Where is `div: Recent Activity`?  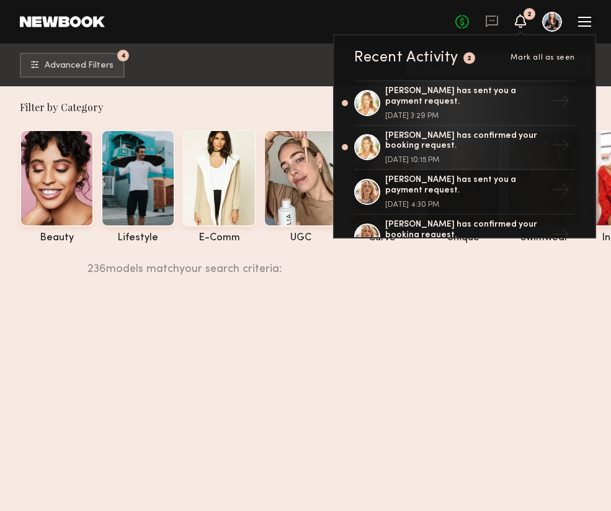 div: Recent Activity is located at coordinates (406, 58).